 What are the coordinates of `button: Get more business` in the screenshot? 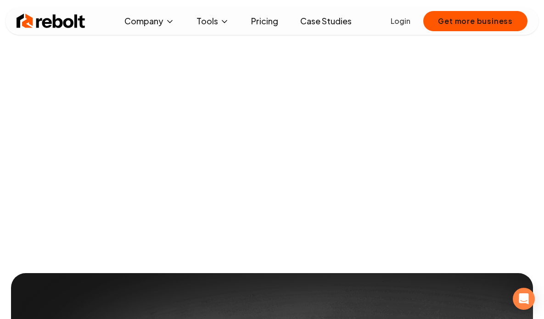 It's located at (475, 21).